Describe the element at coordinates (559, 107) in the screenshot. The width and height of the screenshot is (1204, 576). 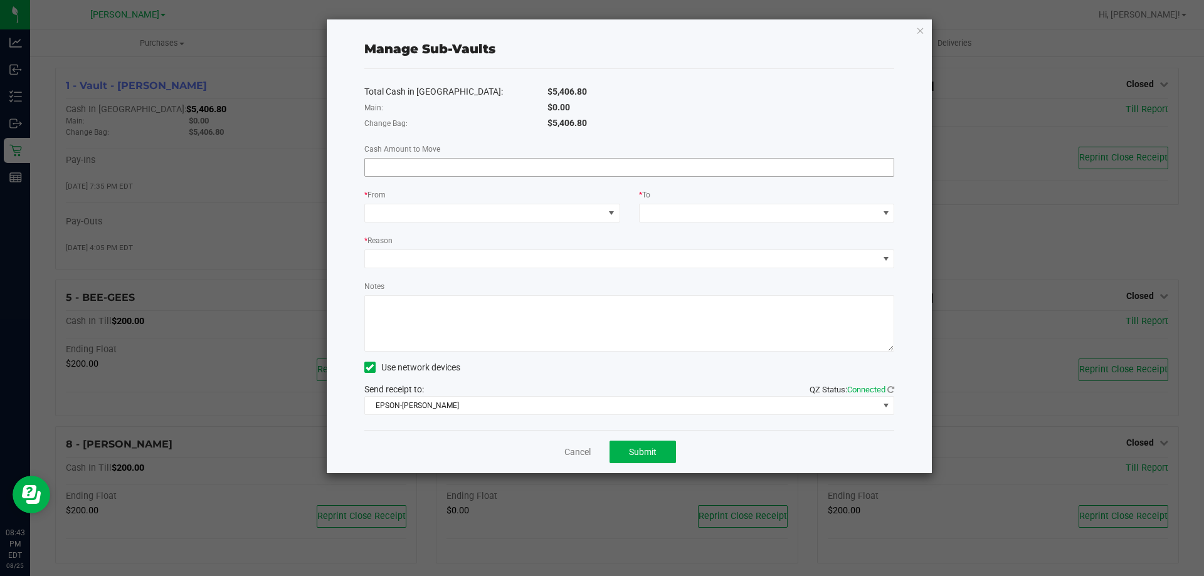
I see `span: $0.00` at that location.